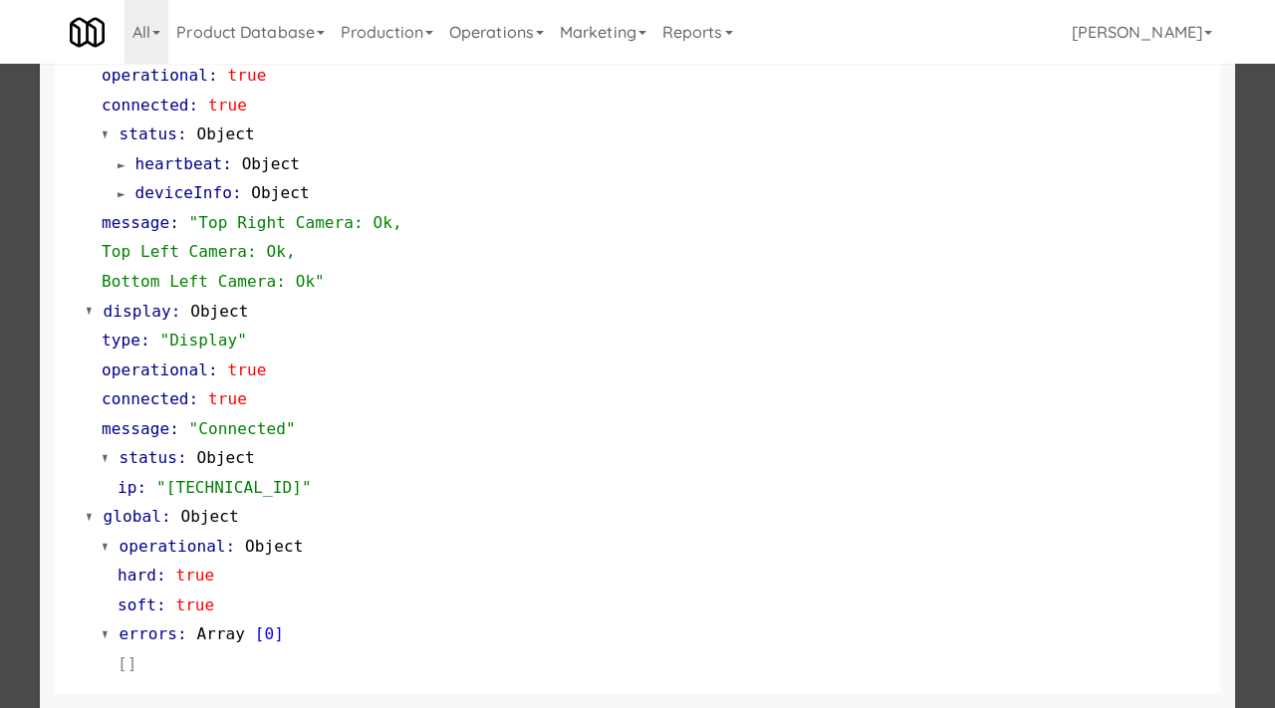 The image size is (1275, 708). Describe the element at coordinates (179, 163) in the screenshot. I see `span: heartbeat` at that location.